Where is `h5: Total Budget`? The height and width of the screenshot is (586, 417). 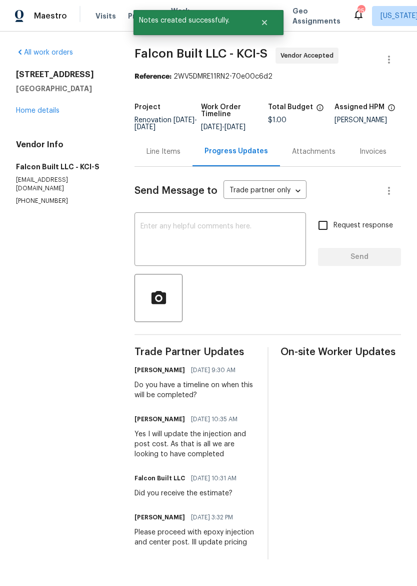
h5: Total Budget is located at coordinates (291, 107).